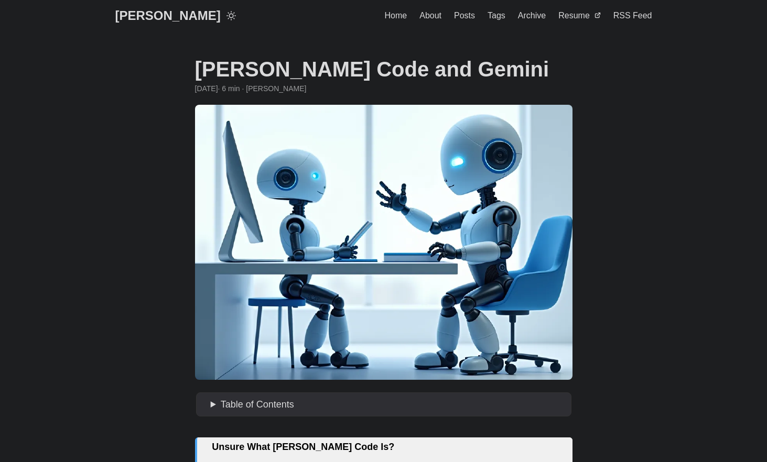  I want to click on span: 2025-07-21 11:27:47 -0400 -0400, so click(207, 89).